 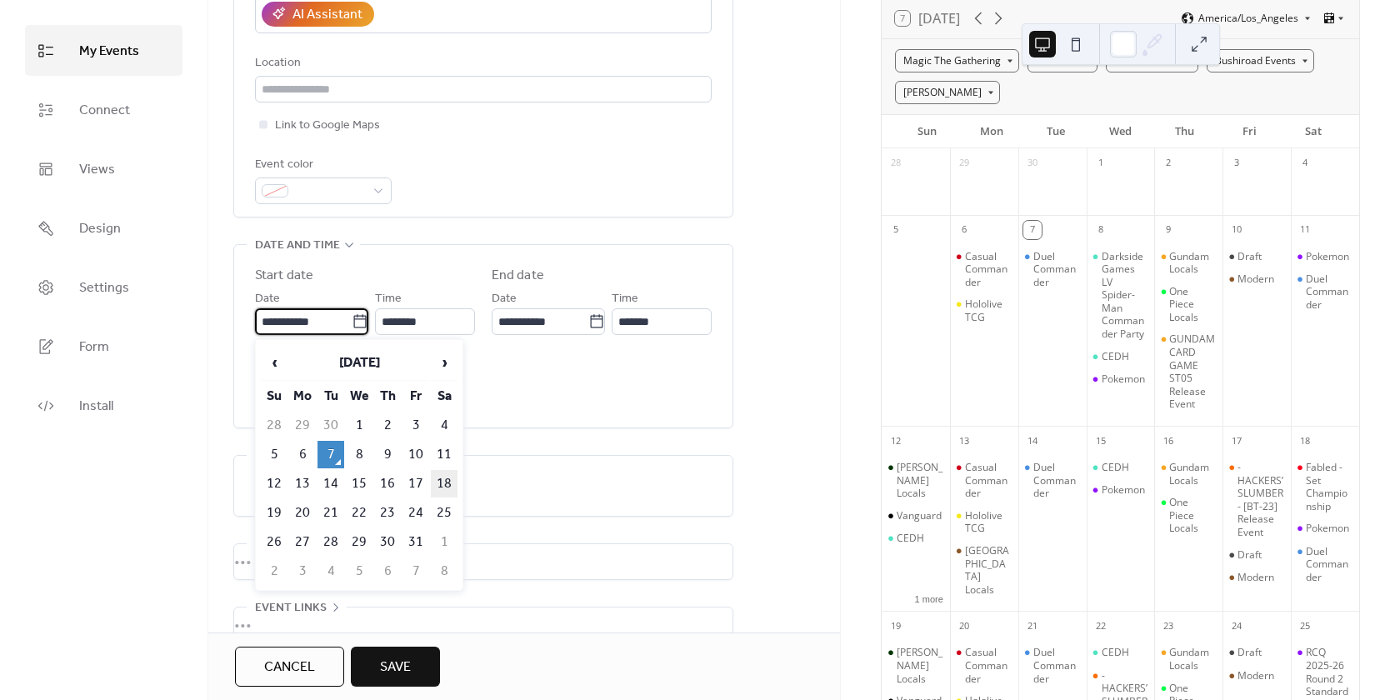 What do you see at coordinates (289, 668) in the screenshot?
I see `span: Cancel` at bounding box center [289, 668].